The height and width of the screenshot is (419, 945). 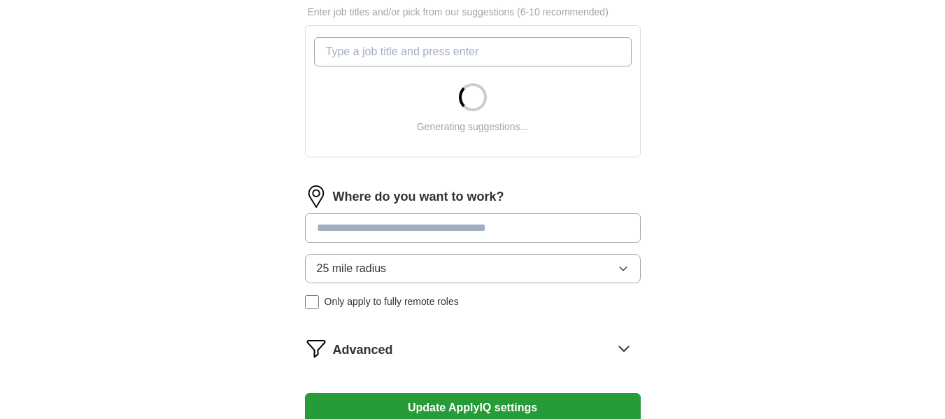 I want to click on p: Enter job titles and/or pick from our suggestions (6-10 recommended), so click(x=473, y=12).